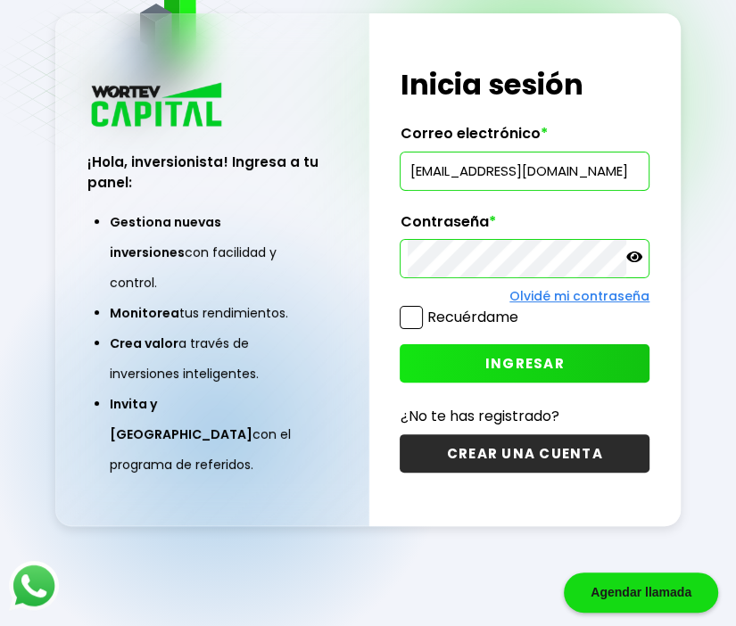 This screenshot has width=736, height=626. What do you see at coordinates (212, 358) in the screenshot?
I see `li: a través de inversiones inteligentes.` at bounding box center [212, 358].